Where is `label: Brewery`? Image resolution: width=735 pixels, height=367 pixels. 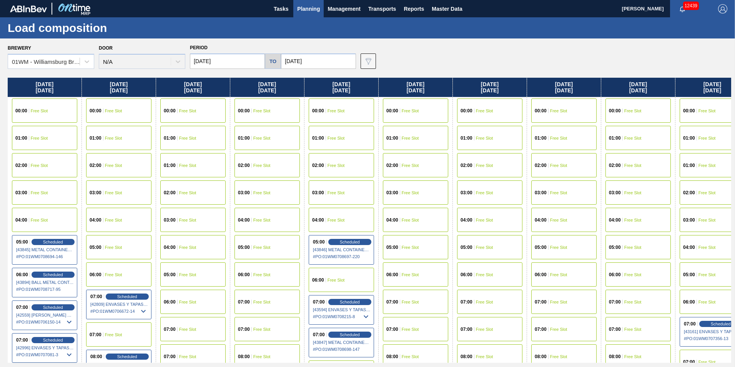 label: Brewery is located at coordinates (19, 48).